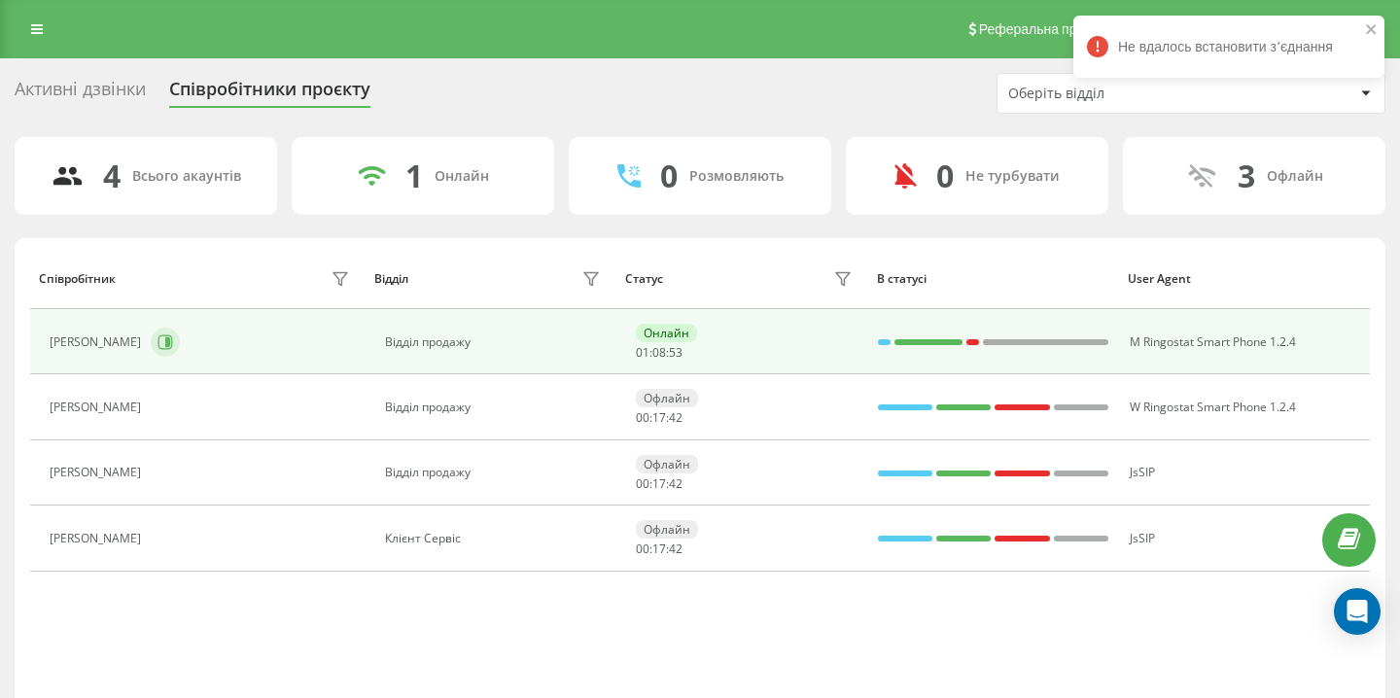 This screenshot has height=698, width=1400. I want to click on div: Open Intercom Messenger, so click(1358, 612).